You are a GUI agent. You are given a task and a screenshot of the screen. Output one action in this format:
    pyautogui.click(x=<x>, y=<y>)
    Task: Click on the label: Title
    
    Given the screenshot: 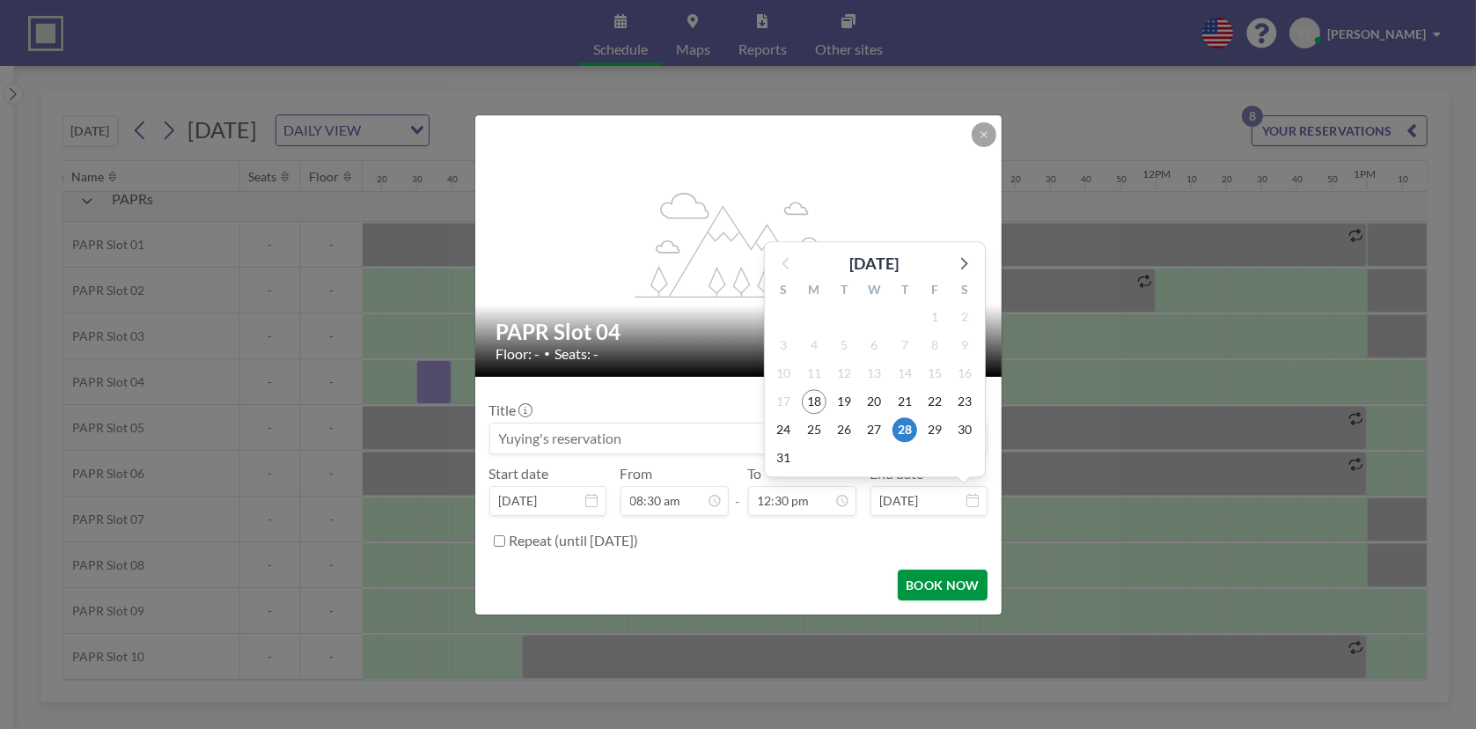 What is the action you would take?
    pyautogui.click(x=510, y=410)
    